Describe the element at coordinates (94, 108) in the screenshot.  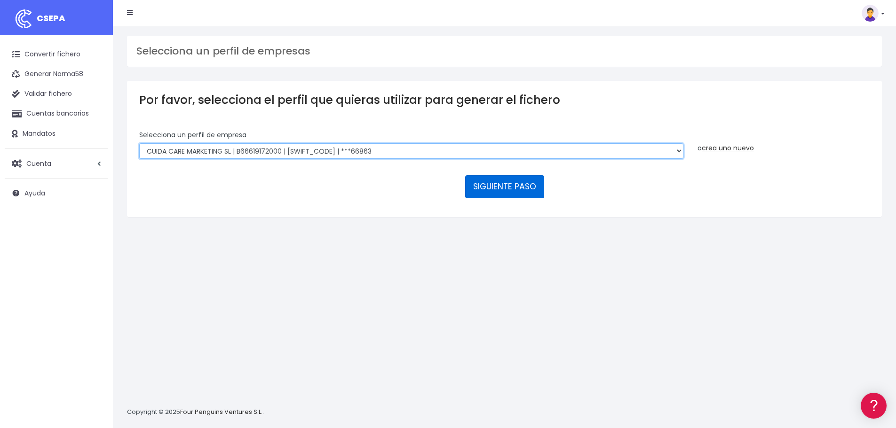
I see `div: Convertir ficheros` at that location.